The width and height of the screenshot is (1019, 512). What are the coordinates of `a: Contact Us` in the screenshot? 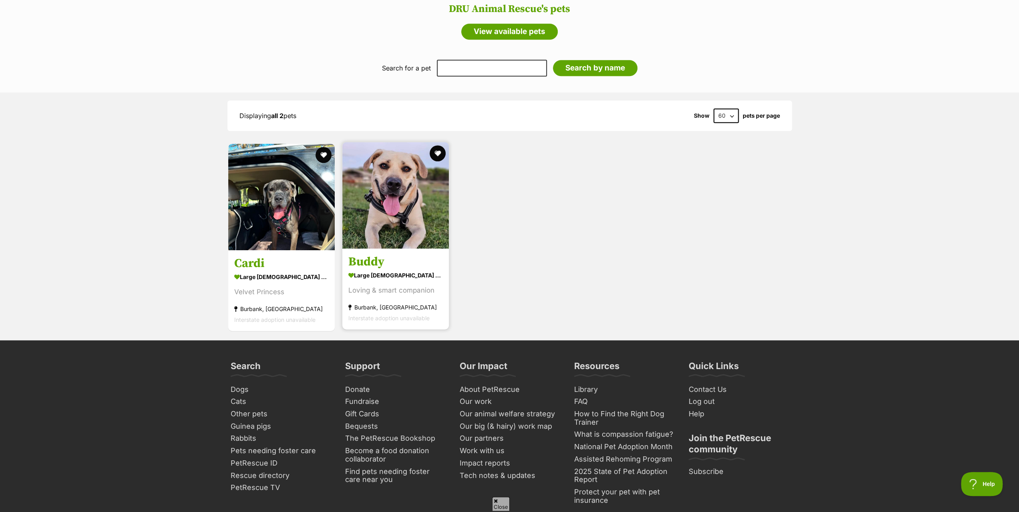 It's located at (738, 389).